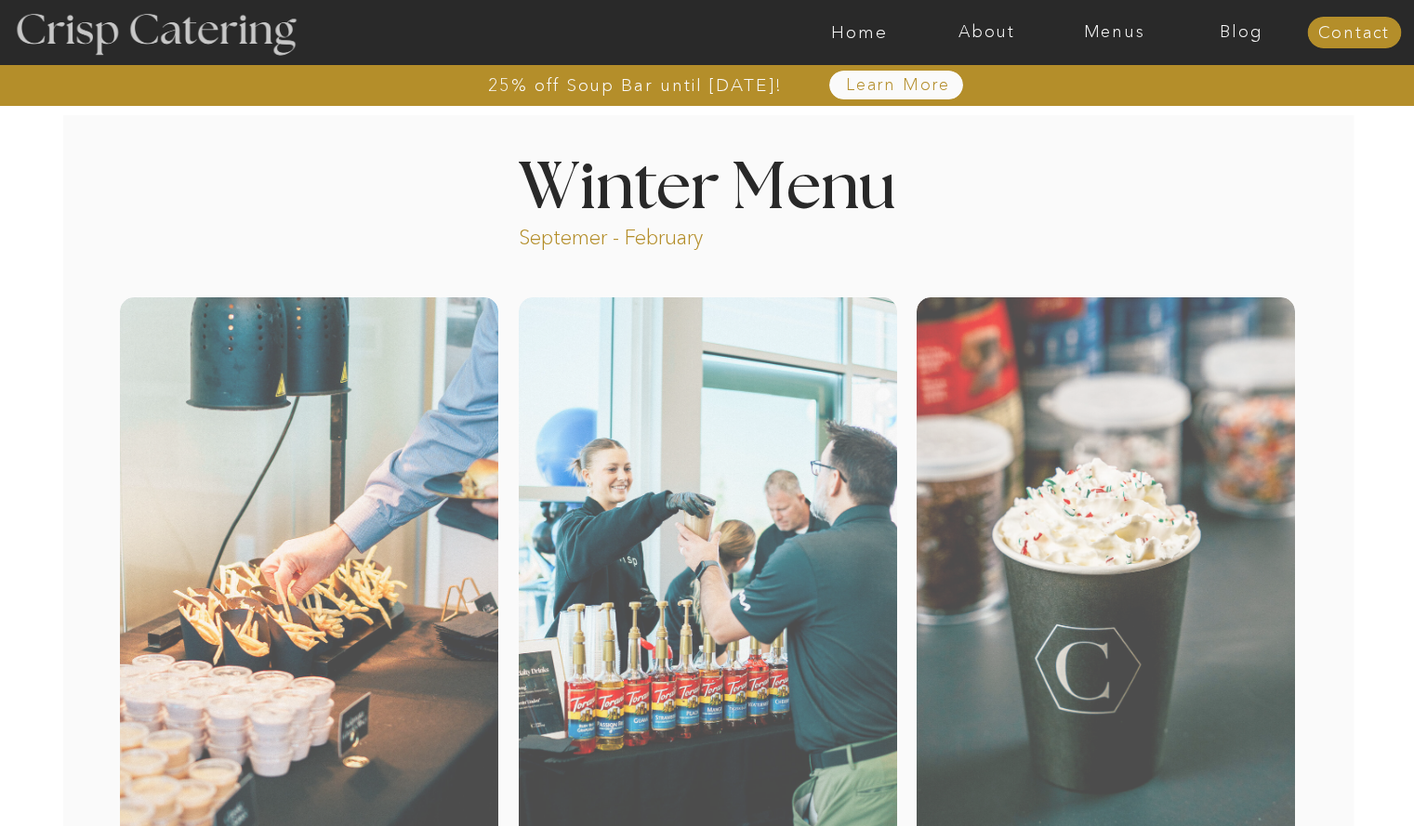  Describe the element at coordinates (1353, 33) in the screenshot. I see `a: Contact` at that location.